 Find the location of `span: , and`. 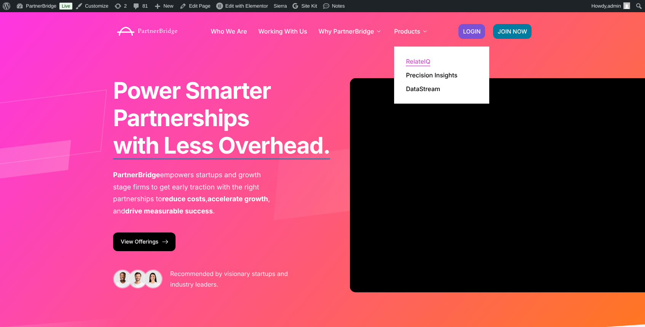

span: , and is located at coordinates (192, 205).